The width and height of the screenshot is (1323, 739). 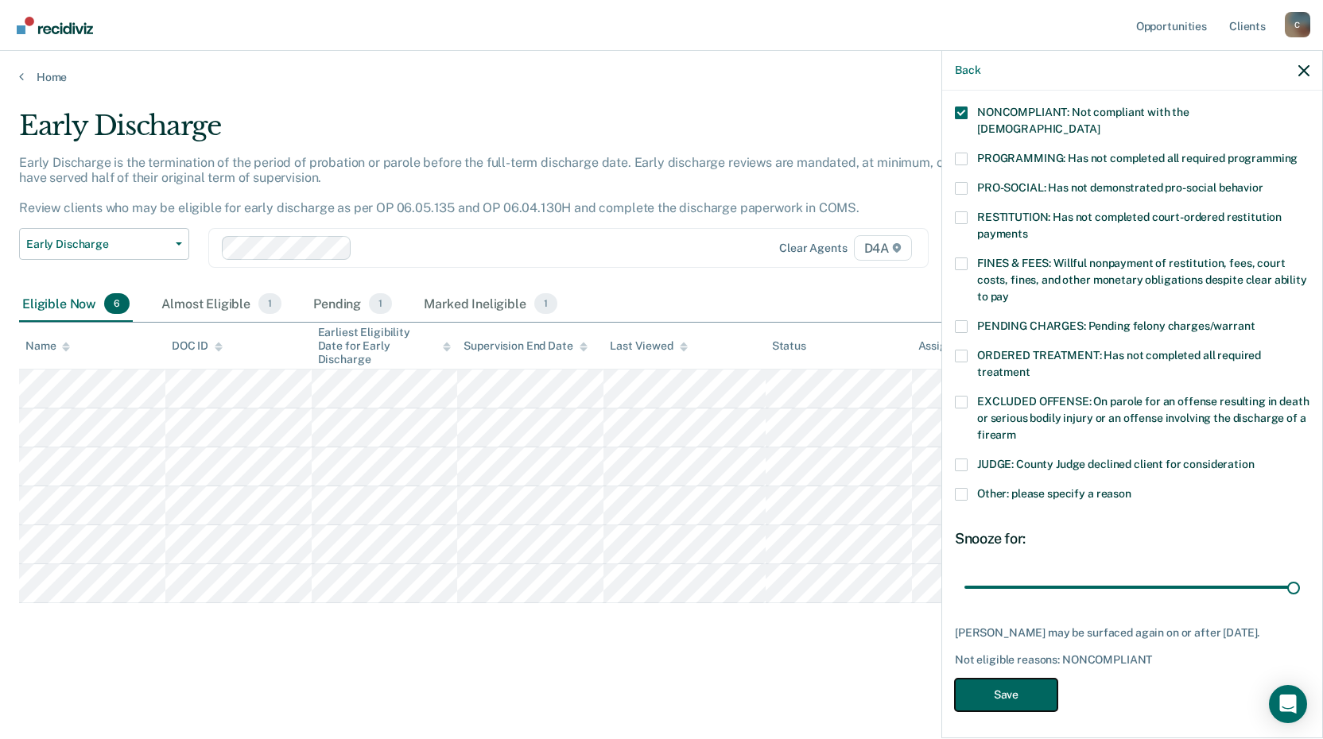 I want to click on span: FINES & FEES: Willful nonpayment of restitution, fees, court costs, fines, and other monetary obl..., so click(x=1142, y=280).